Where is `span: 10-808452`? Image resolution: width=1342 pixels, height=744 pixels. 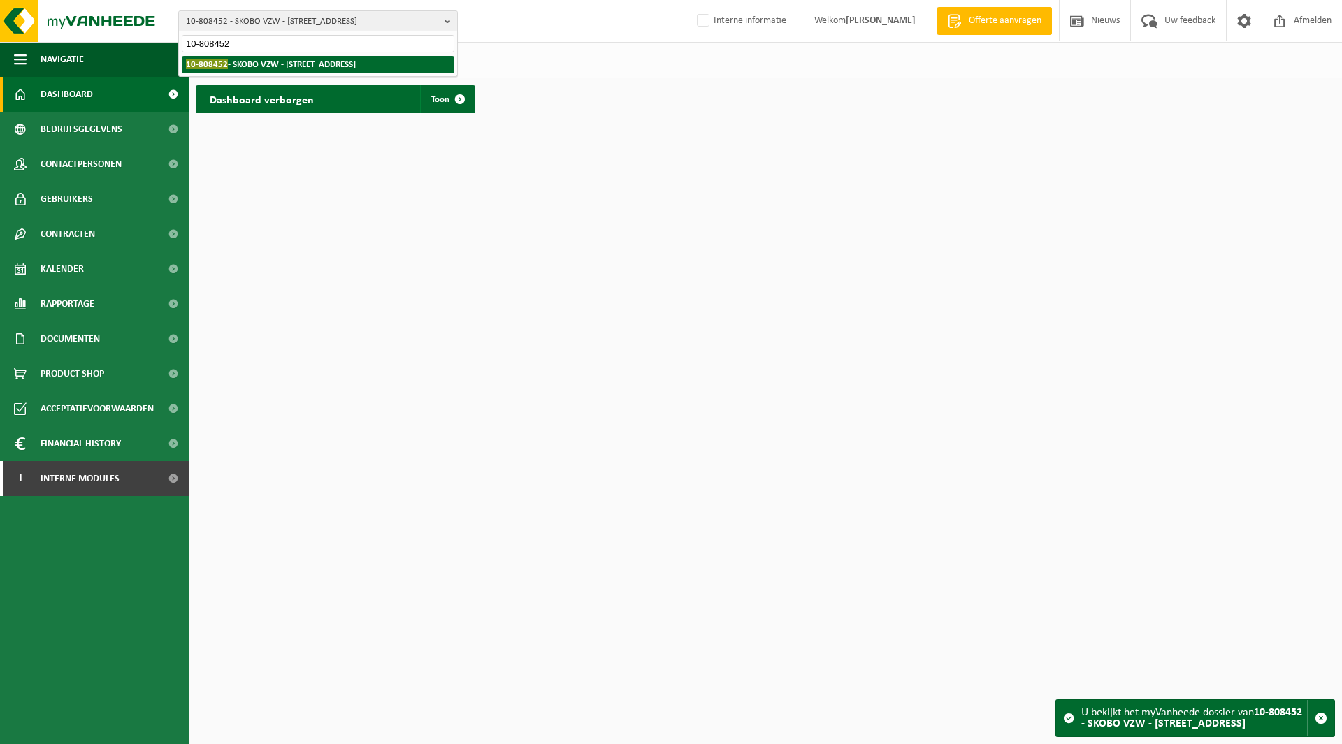
span: 10-808452 is located at coordinates (207, 64).